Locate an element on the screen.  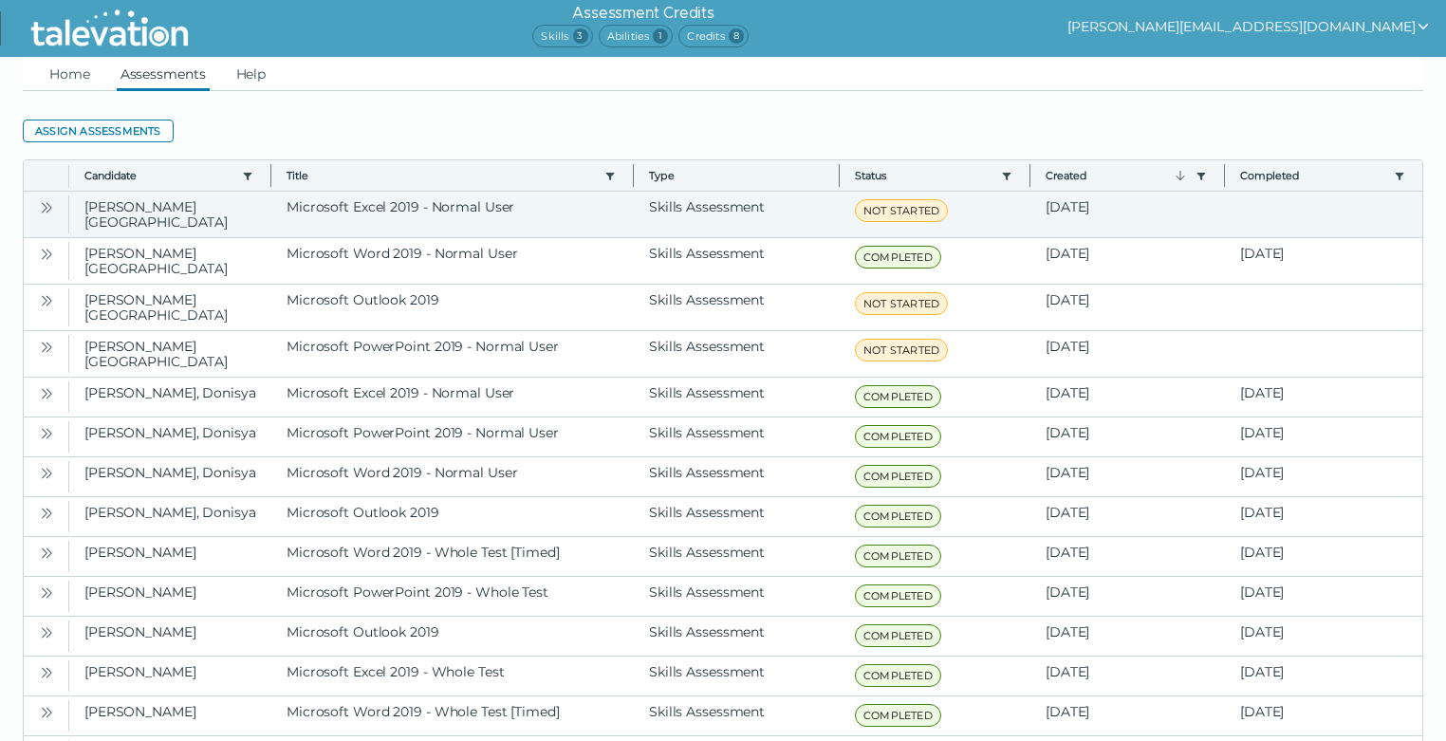
h6: Assessment Credits is located at coordinates (642, 13).